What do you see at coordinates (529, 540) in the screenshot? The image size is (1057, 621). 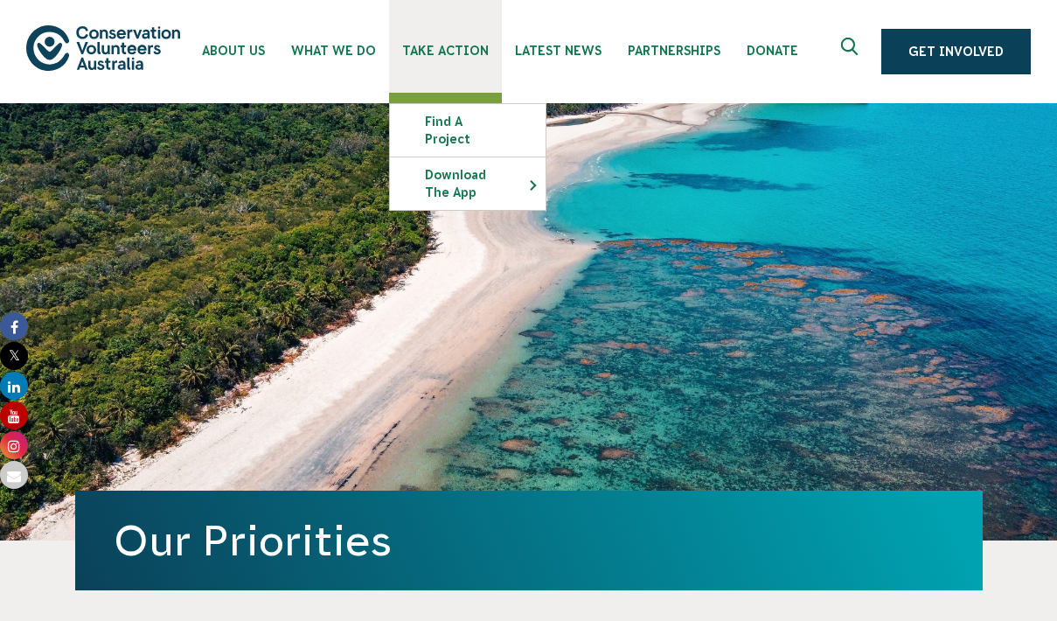 I see `h1: Our Priorities` at bounding box center [529, 540].